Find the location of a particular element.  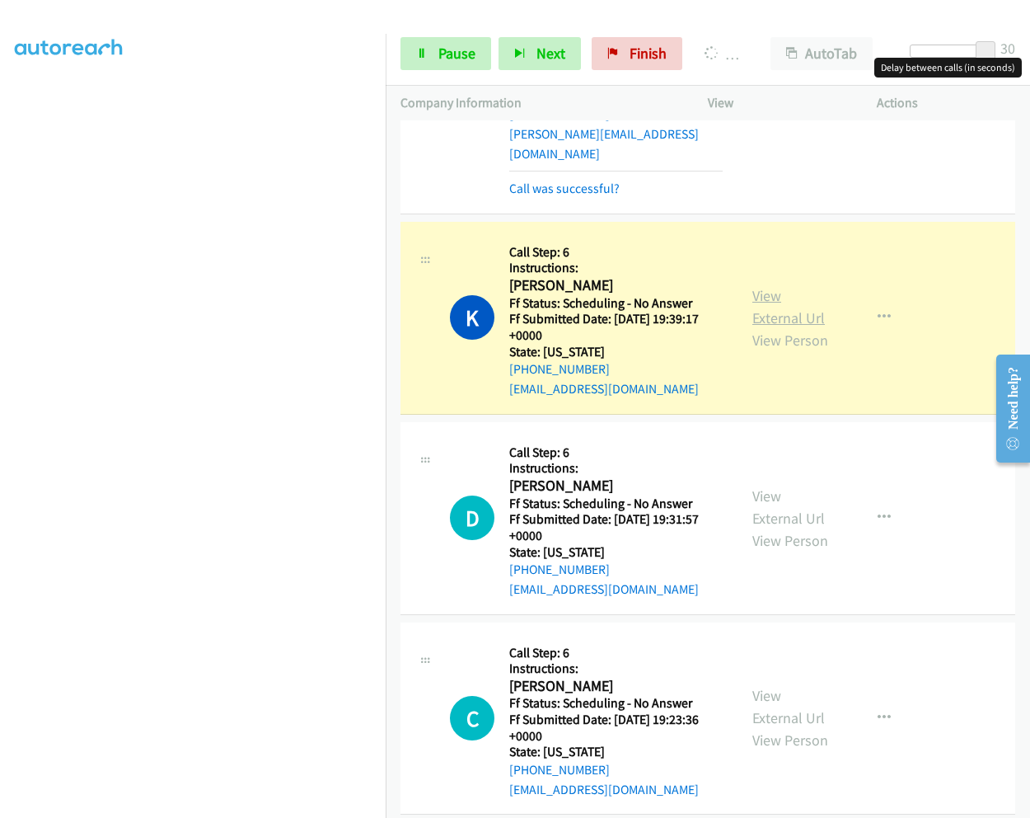

a: Pause is located at coordinates (446, 54).